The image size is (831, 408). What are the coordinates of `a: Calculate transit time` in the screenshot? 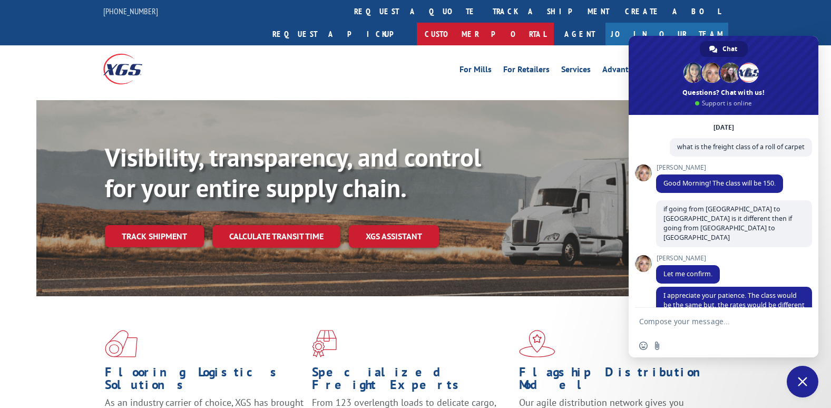 It's located at (276, 236).